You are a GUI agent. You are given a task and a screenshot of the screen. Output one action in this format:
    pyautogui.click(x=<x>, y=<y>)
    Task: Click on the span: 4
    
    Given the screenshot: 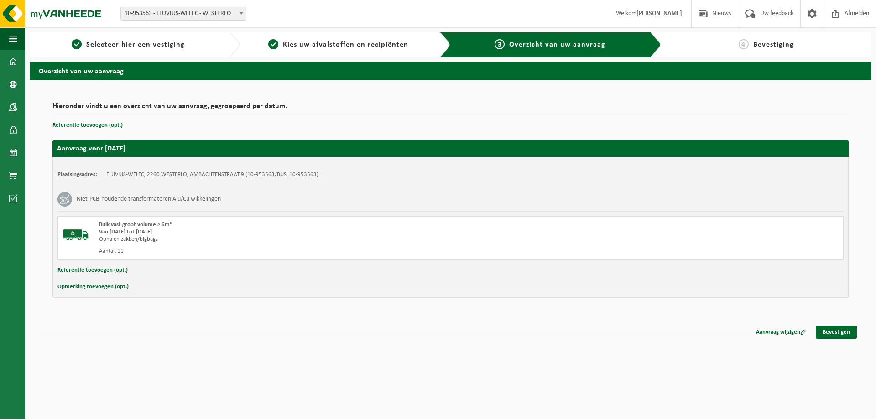 What is the action you would take?
    pyautogui.click(x=744, y=44)
    